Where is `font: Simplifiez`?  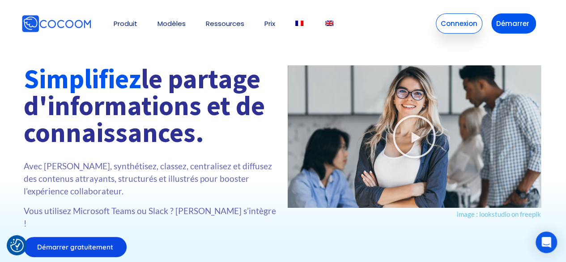
font: Simplifiez is located at coordinates (82, 78).